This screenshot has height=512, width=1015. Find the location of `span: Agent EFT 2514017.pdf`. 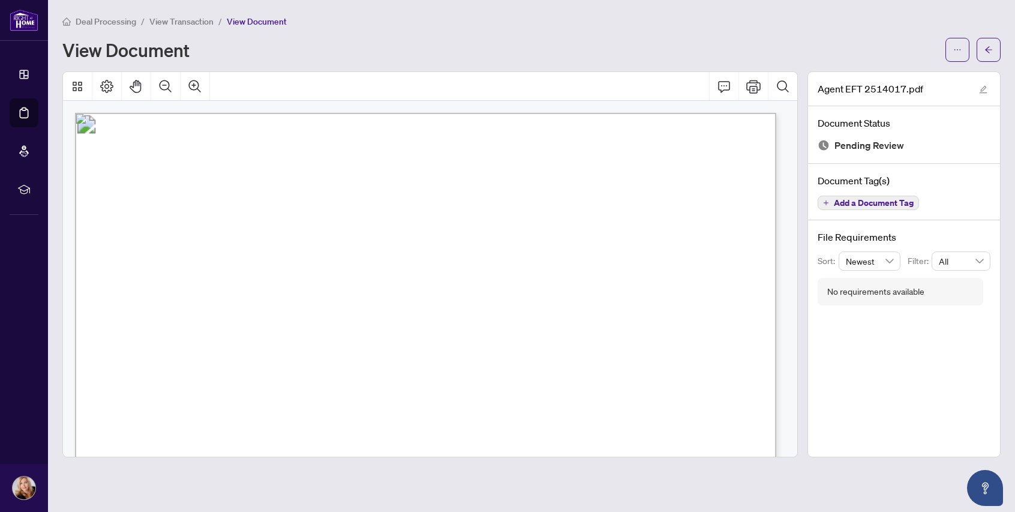

span: Agent EFT 2514017.pdf is located at coordinates (871, 89).